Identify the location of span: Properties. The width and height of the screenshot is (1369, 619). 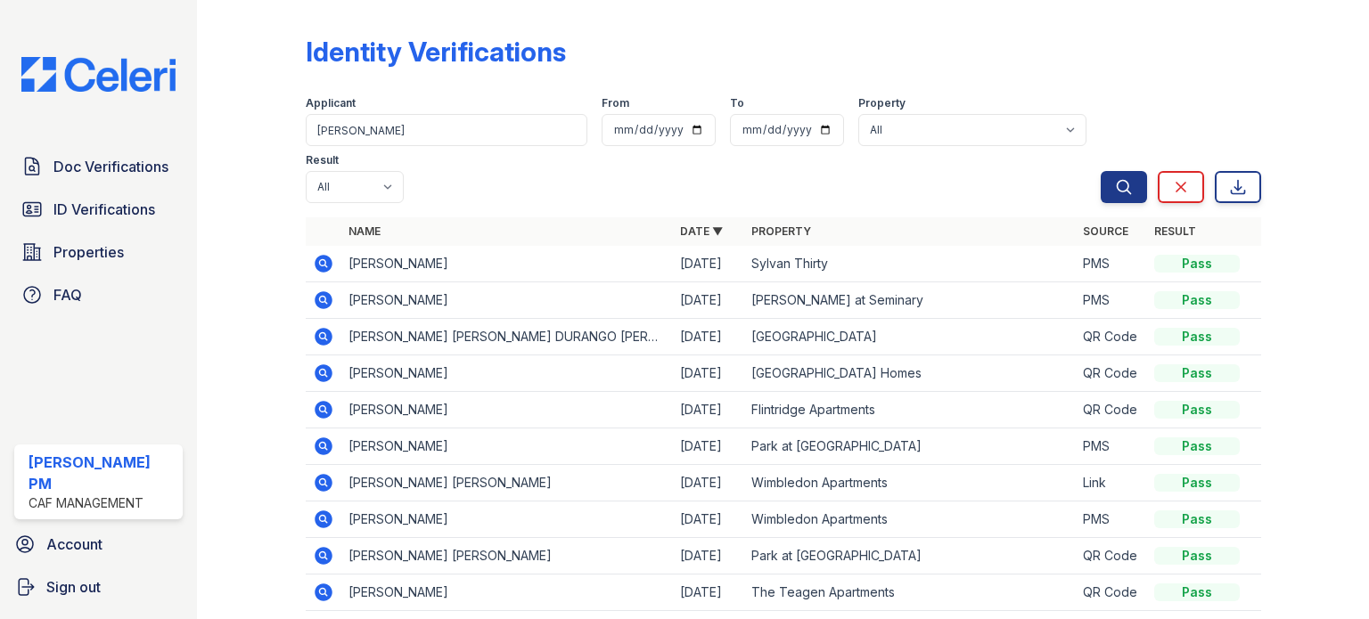
(88, 252).